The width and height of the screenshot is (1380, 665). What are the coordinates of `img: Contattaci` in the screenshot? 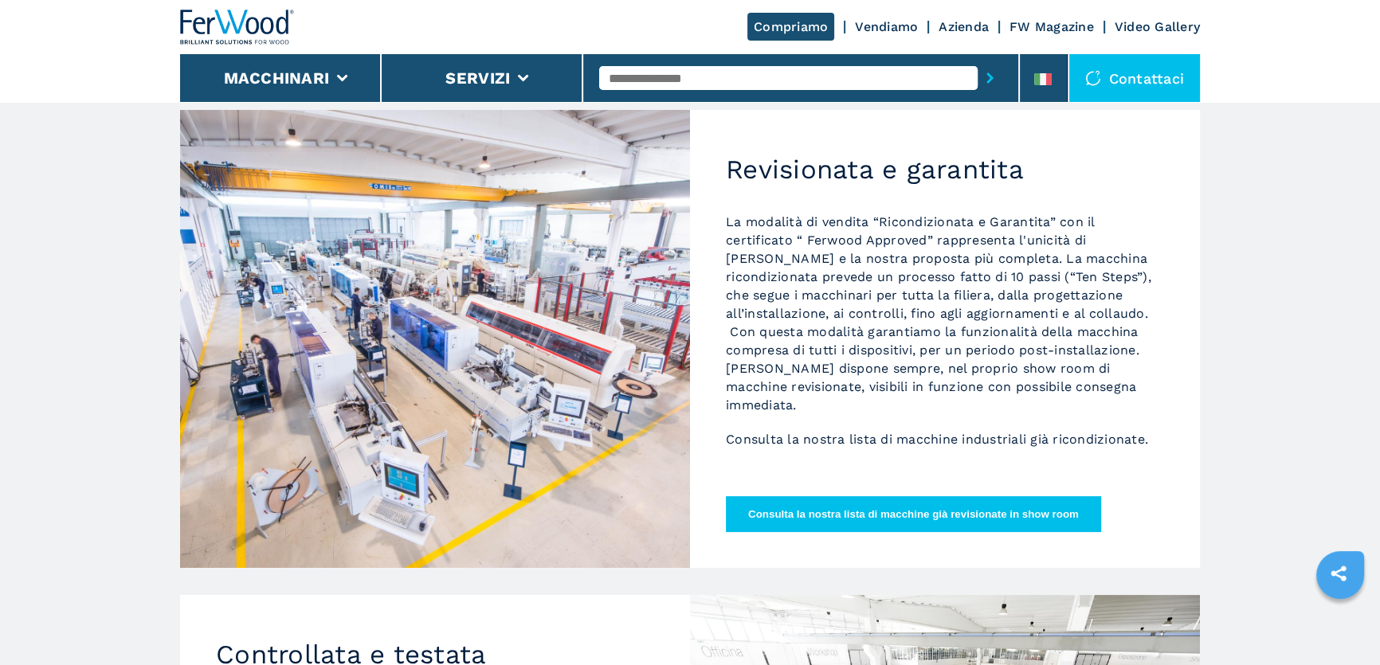 It's located at (1093, 78).